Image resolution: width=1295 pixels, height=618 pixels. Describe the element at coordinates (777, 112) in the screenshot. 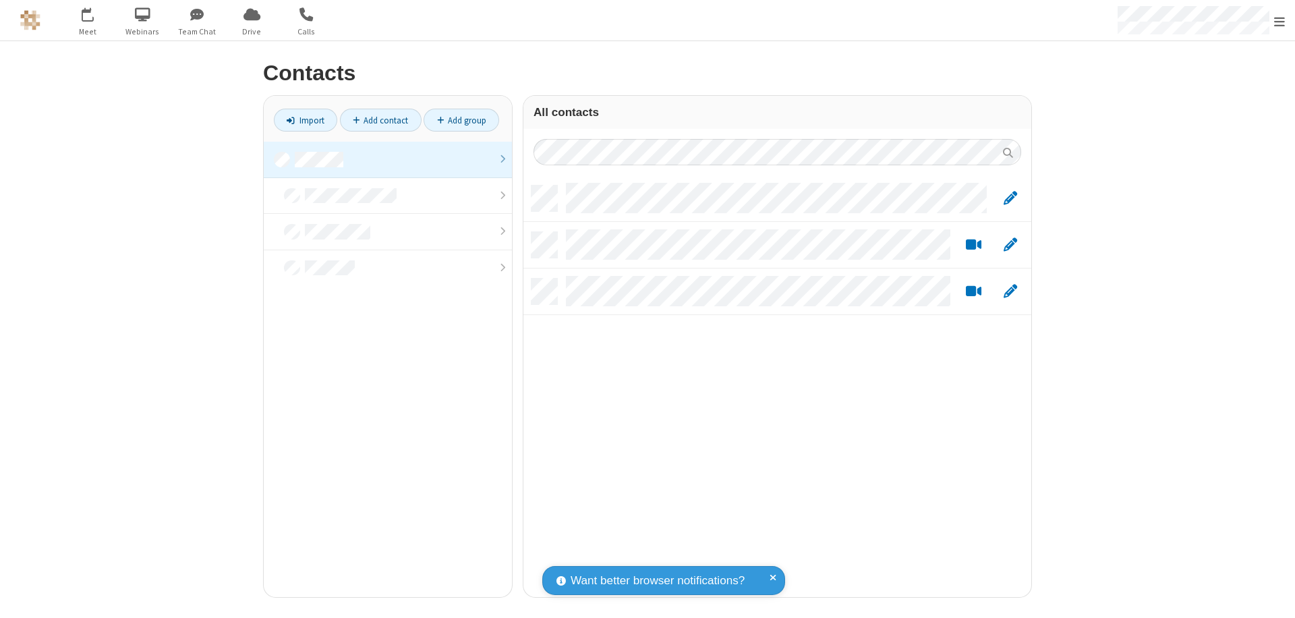

I see `h3: All contacts` at that location.